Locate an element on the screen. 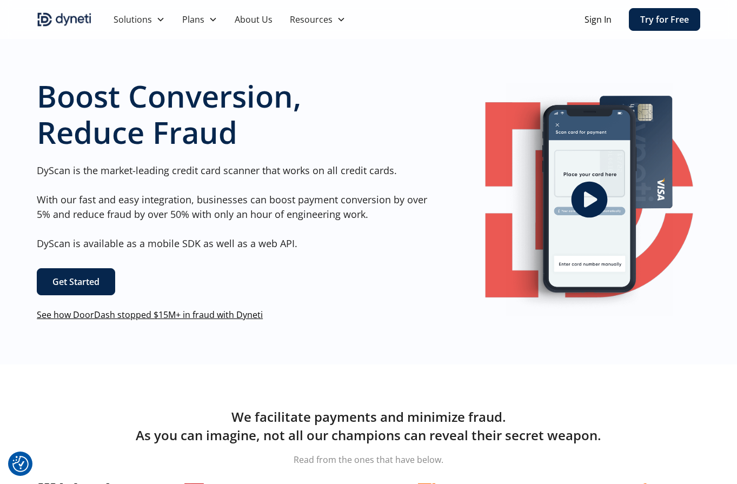 This screenshot has width=737, height=484. a: Sign In is located at coordinates (598, 19).